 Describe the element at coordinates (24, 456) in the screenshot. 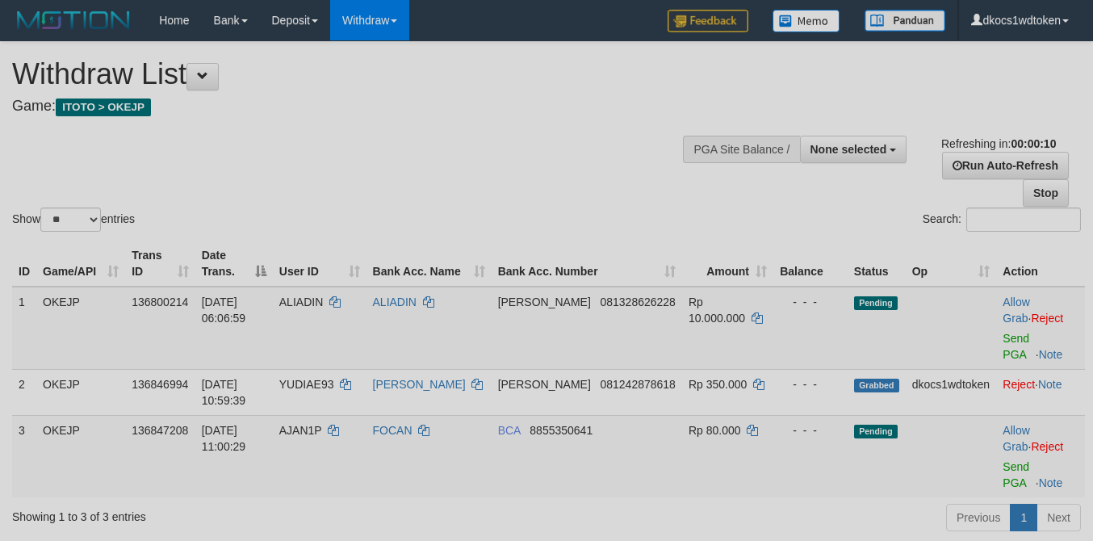

I see `td: 3` at that location.